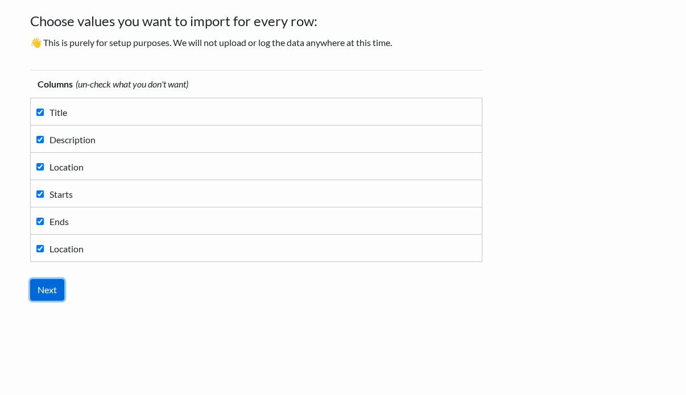 This screenshot has height=395, width=686. What do you see at coordinates (47, 290) in the screenshot?
I see `input: Next` at bounding box center [47, 290].